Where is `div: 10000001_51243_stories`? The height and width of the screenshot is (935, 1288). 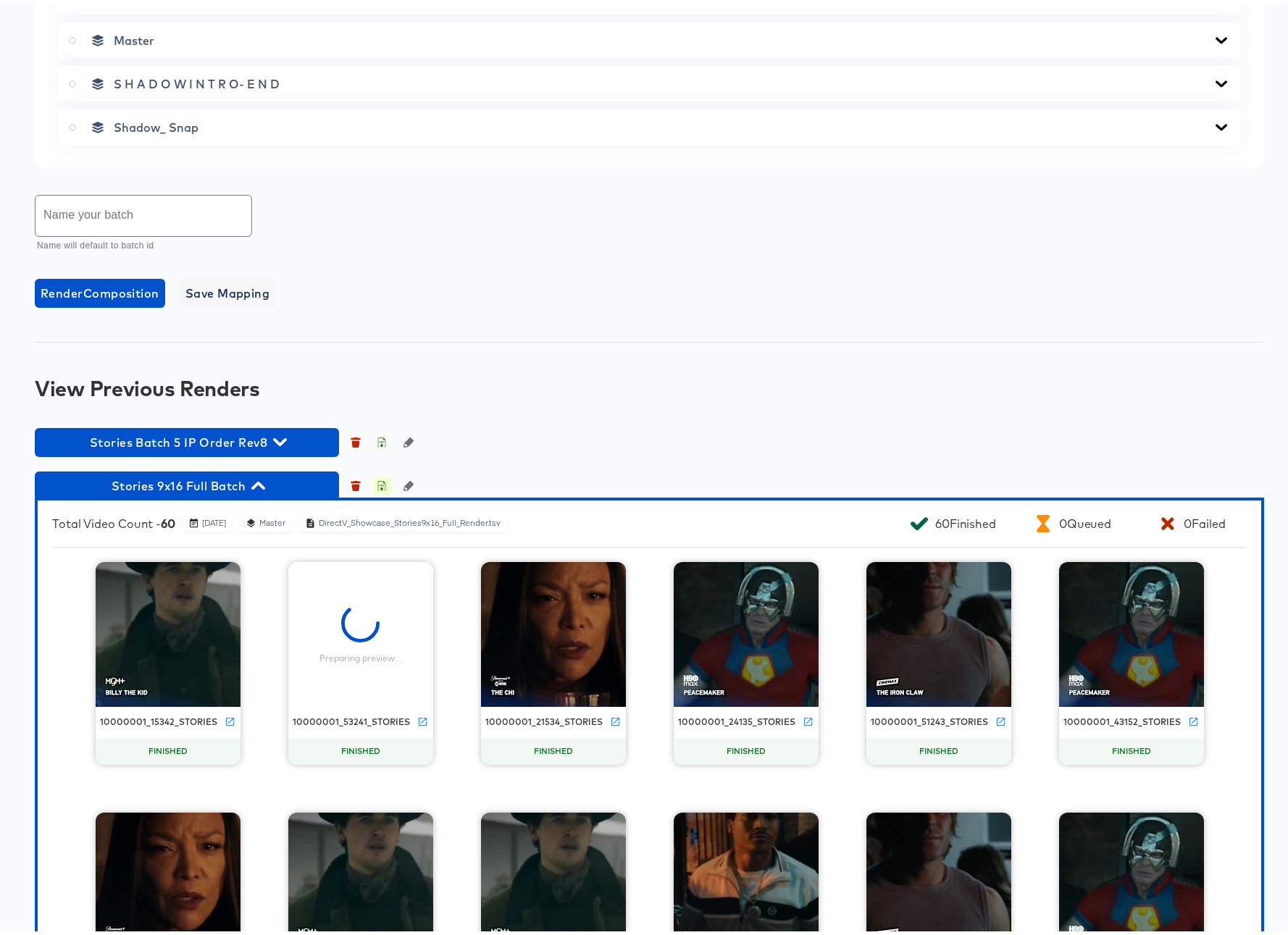 div: 10000001_51243_stories is located at coordinates (930, 718).